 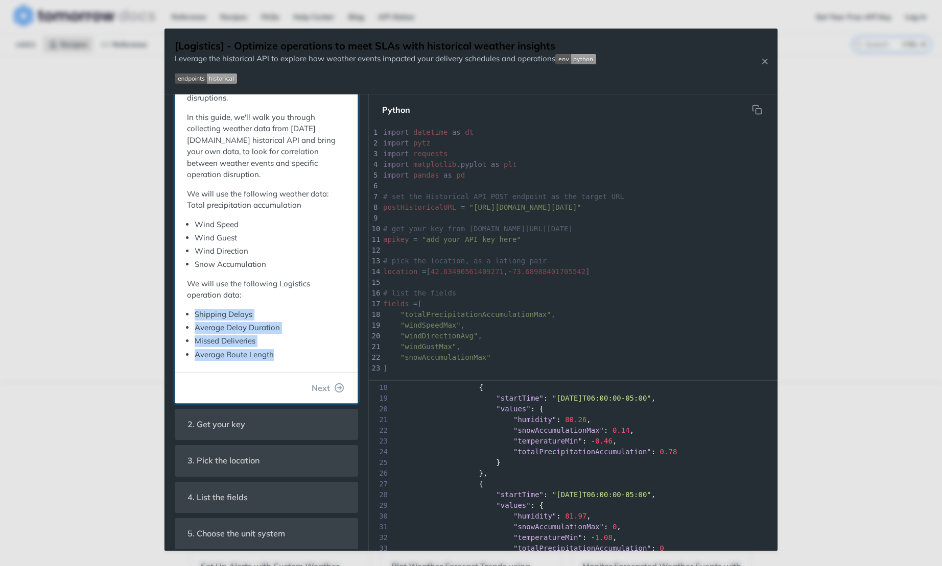 I want to click on span: 33, so click(x=379, y=548).